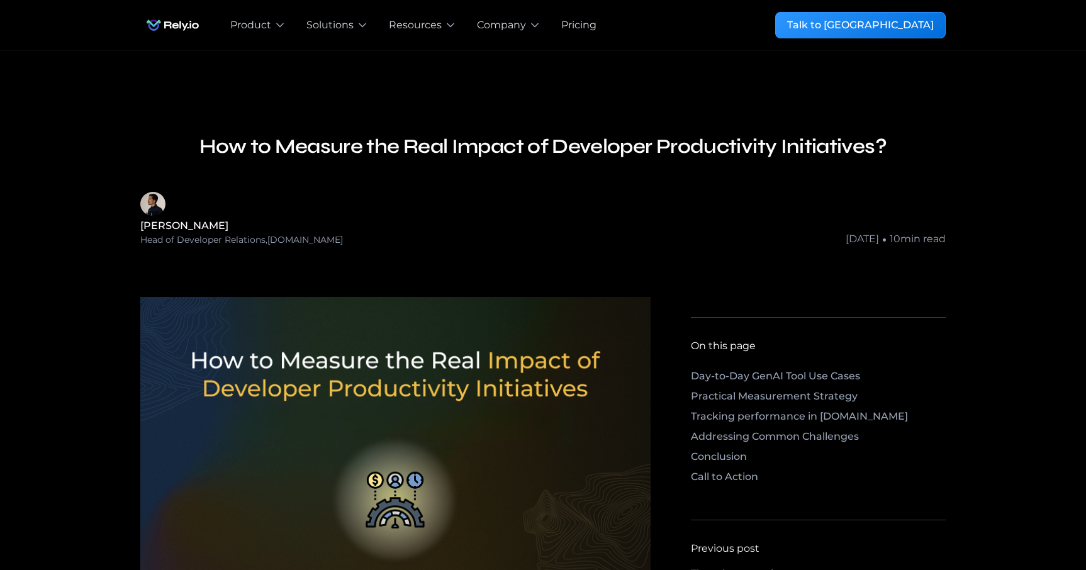 The image size is (1086, 570). I want to click on a: Call to Action, so click(818, 480).